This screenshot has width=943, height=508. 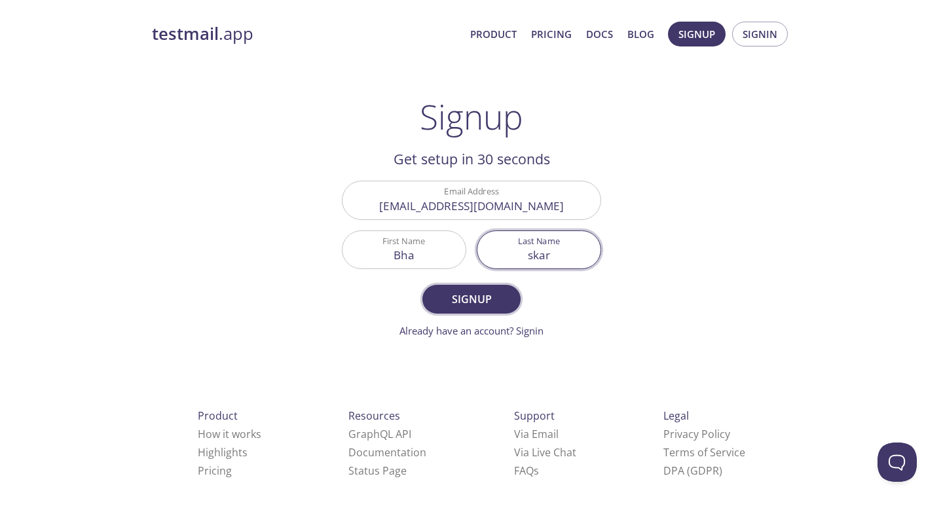 I want to click on a: Status Page, so click(x=377, y=471).